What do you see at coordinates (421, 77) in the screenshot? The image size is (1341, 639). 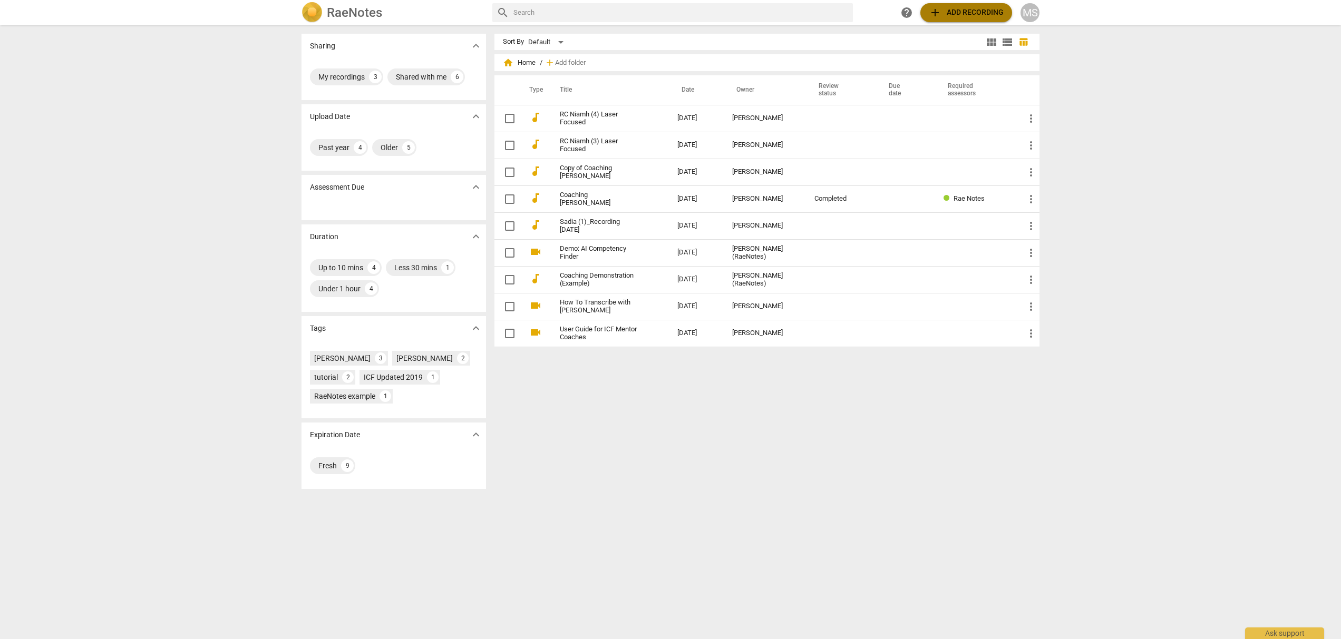 I see `div: Shared with me` at bounding box center [421, 77].